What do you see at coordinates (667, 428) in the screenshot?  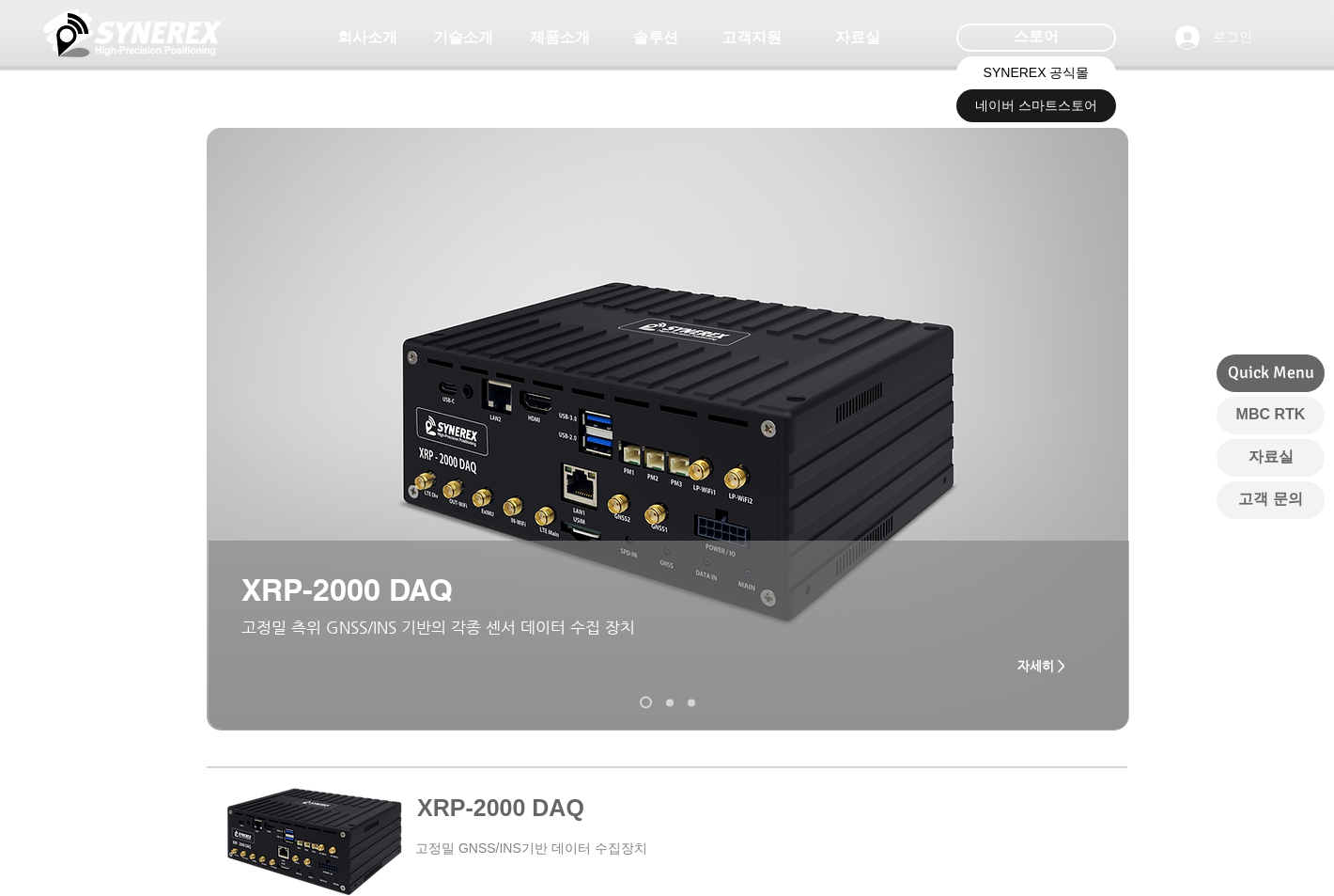 I see `div: 슬라이드쇼` at bounding box center [667, 428].